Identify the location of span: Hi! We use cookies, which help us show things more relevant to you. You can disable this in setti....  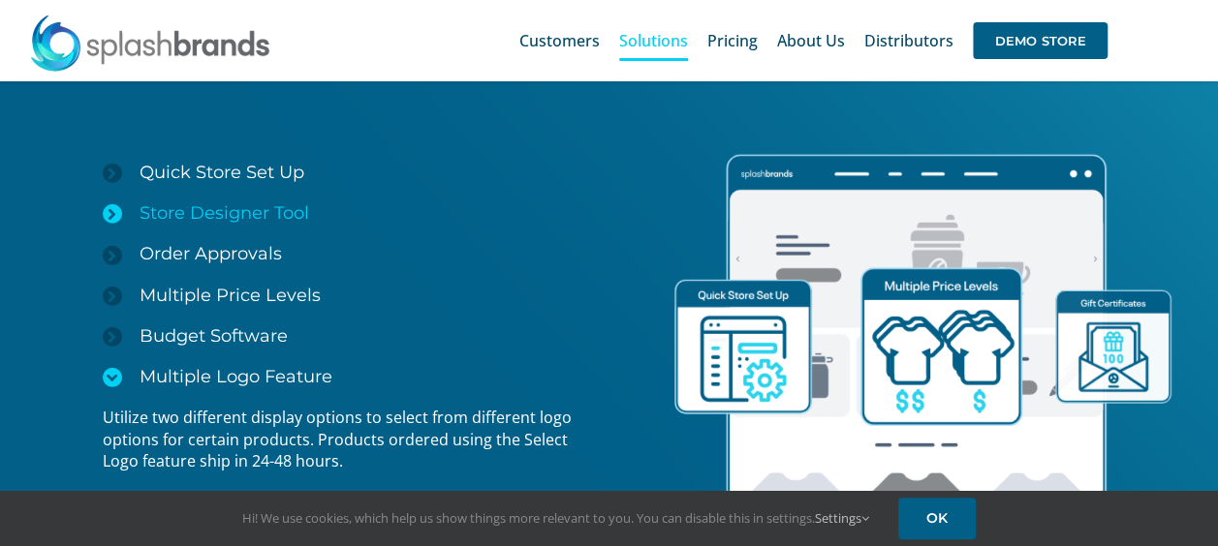
(555, 518).